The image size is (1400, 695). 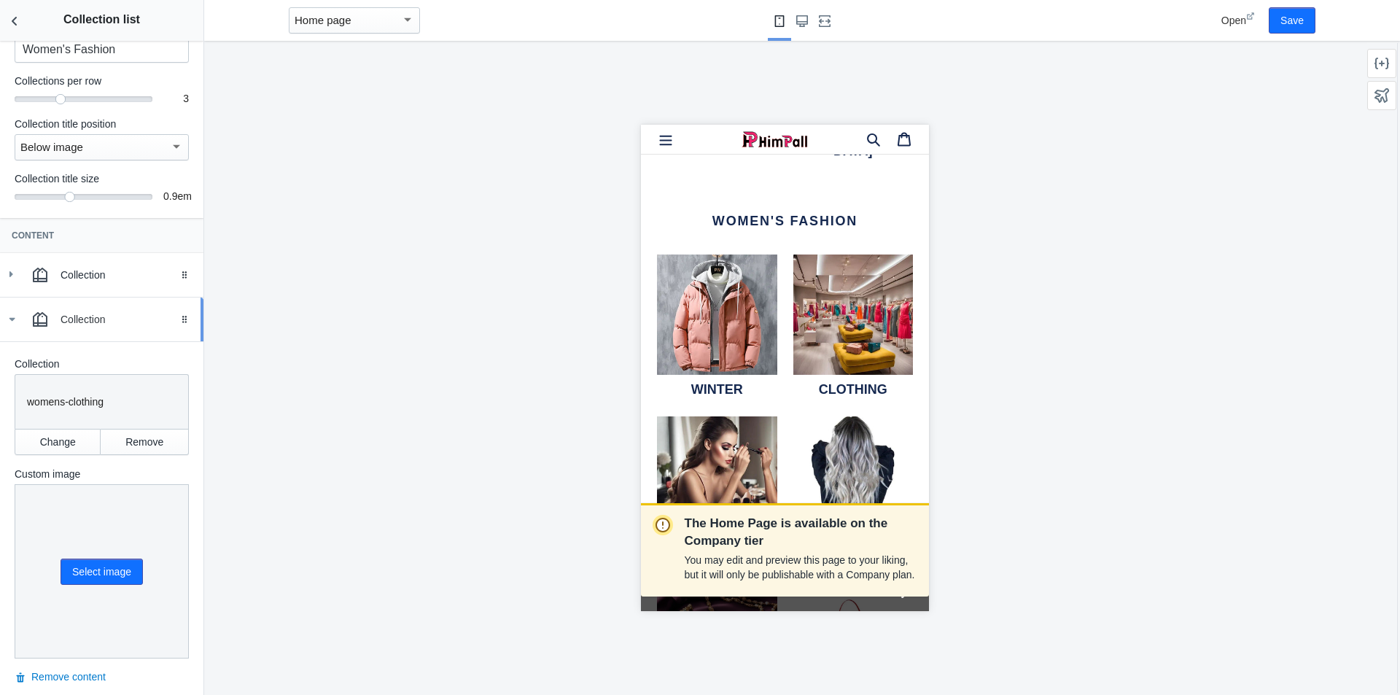 What do you see at coordinates (1234, 20) in the screenshot?
I see `span: Open` at bounding box center [1234, 20].